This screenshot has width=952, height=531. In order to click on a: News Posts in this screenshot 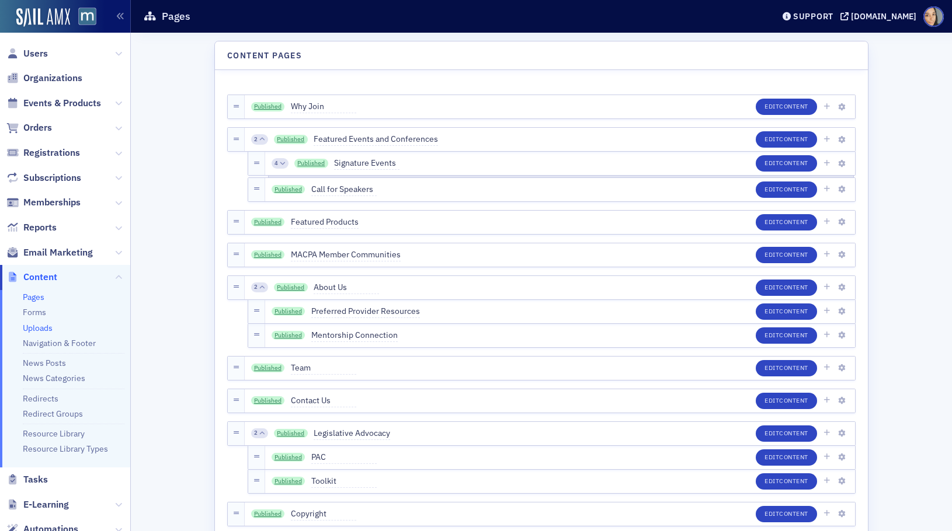, I will do `click(44, 363)`.